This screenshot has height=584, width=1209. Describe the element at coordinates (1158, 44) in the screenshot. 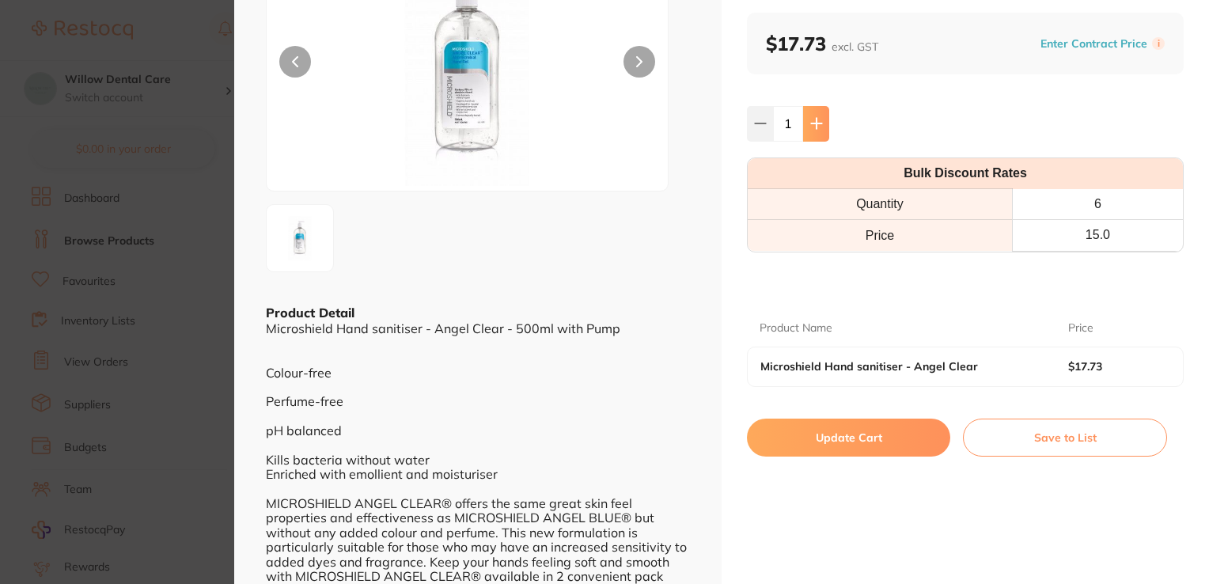

I see `label: i` at that location.